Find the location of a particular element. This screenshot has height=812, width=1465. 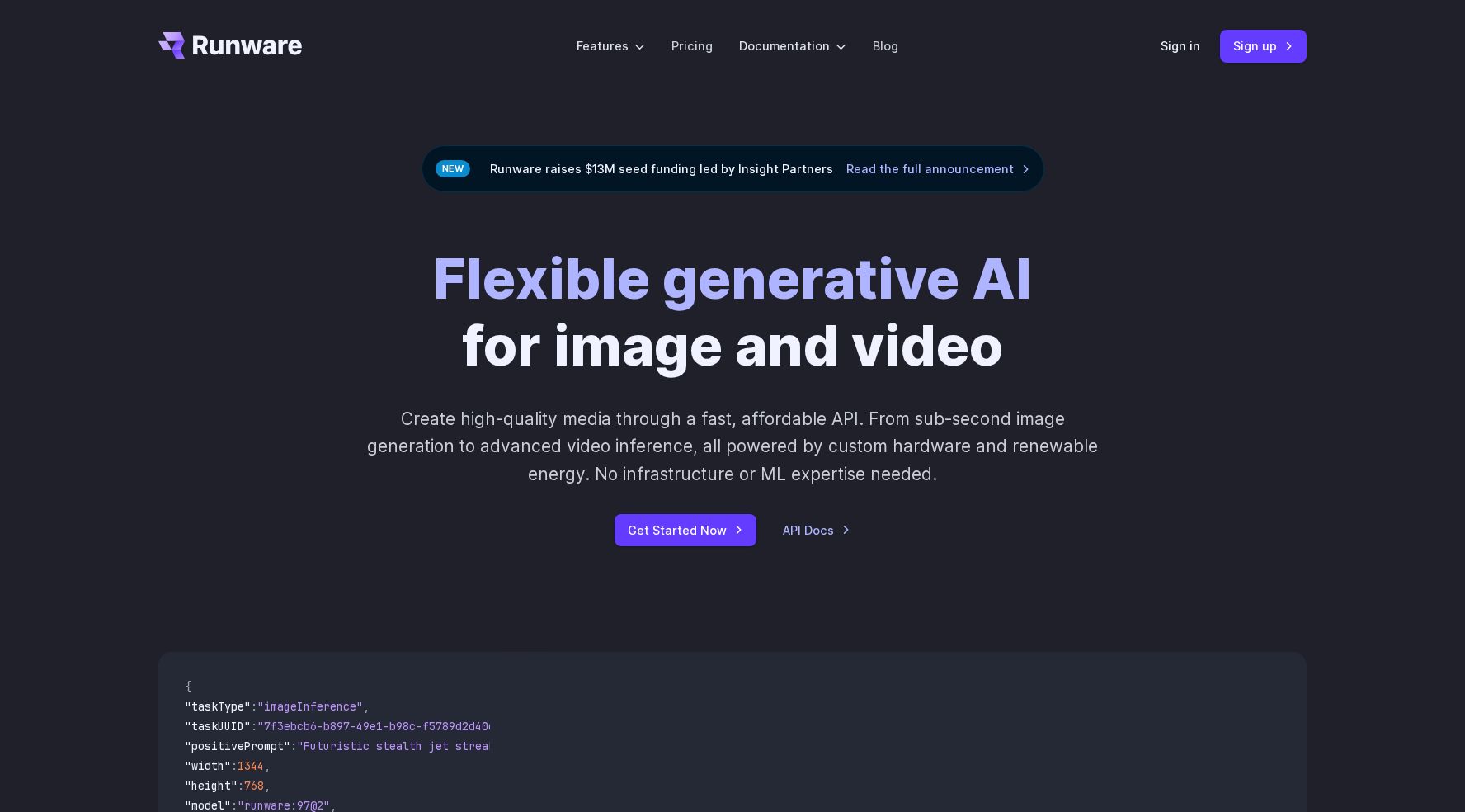

a: Go to / is located at coordinates (231, 46).